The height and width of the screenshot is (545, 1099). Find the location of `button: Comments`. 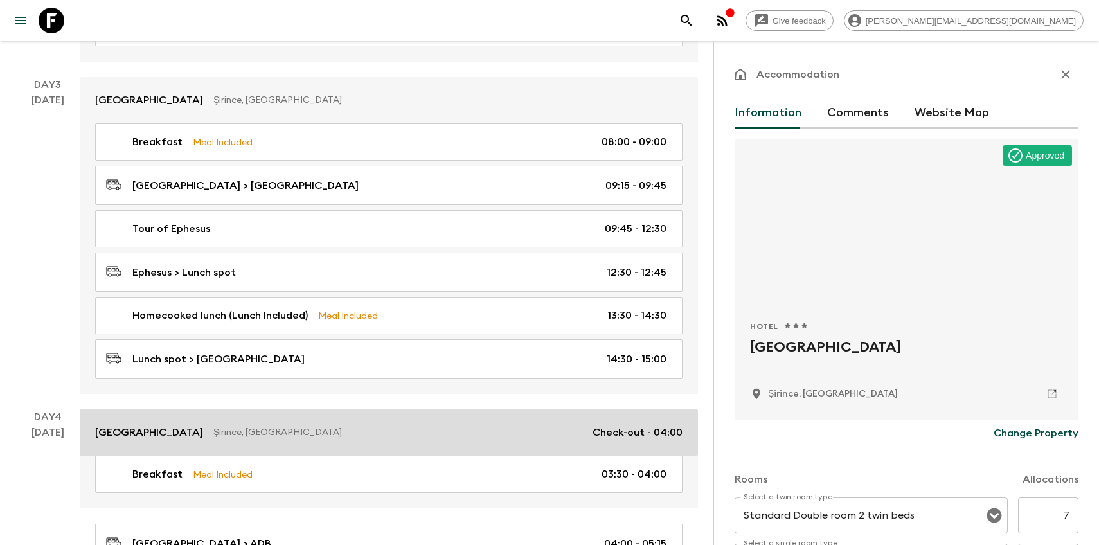

button: Comments is located at coordinates (858, 113).